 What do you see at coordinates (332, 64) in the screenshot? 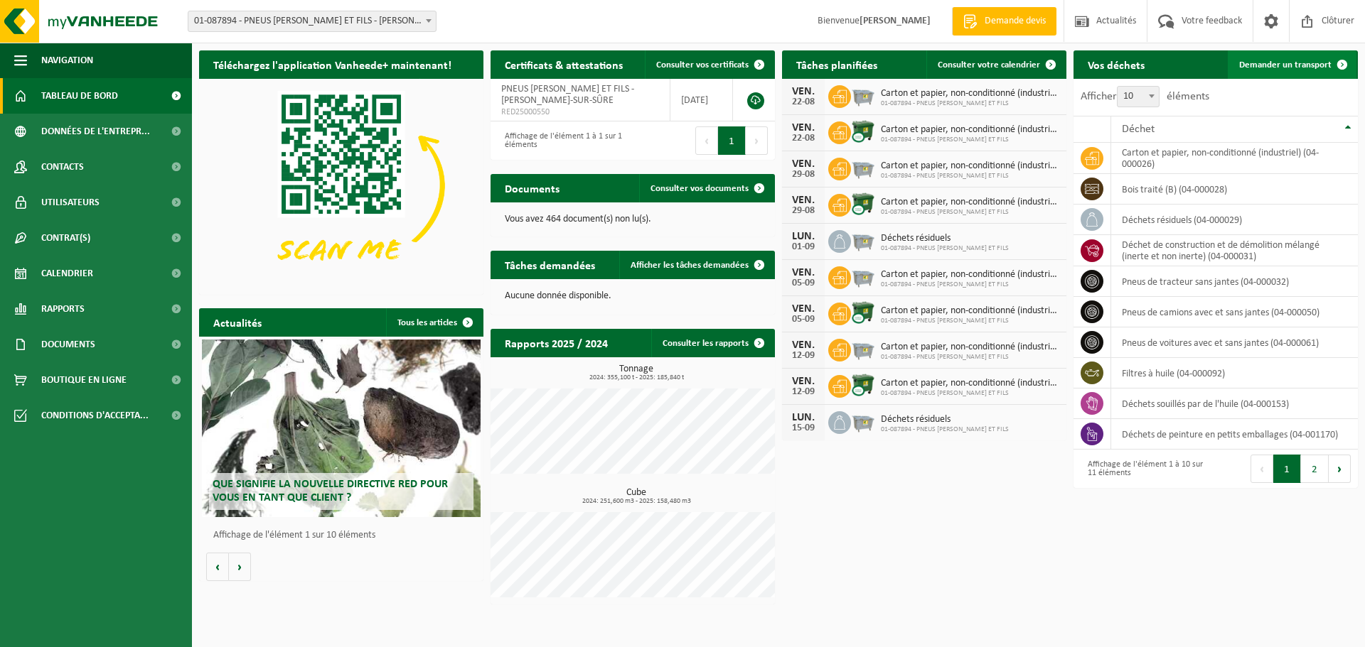
I see `h2: Téléchargez l'application Vanheede+ maintenant!` at bounding box center [332, 64].